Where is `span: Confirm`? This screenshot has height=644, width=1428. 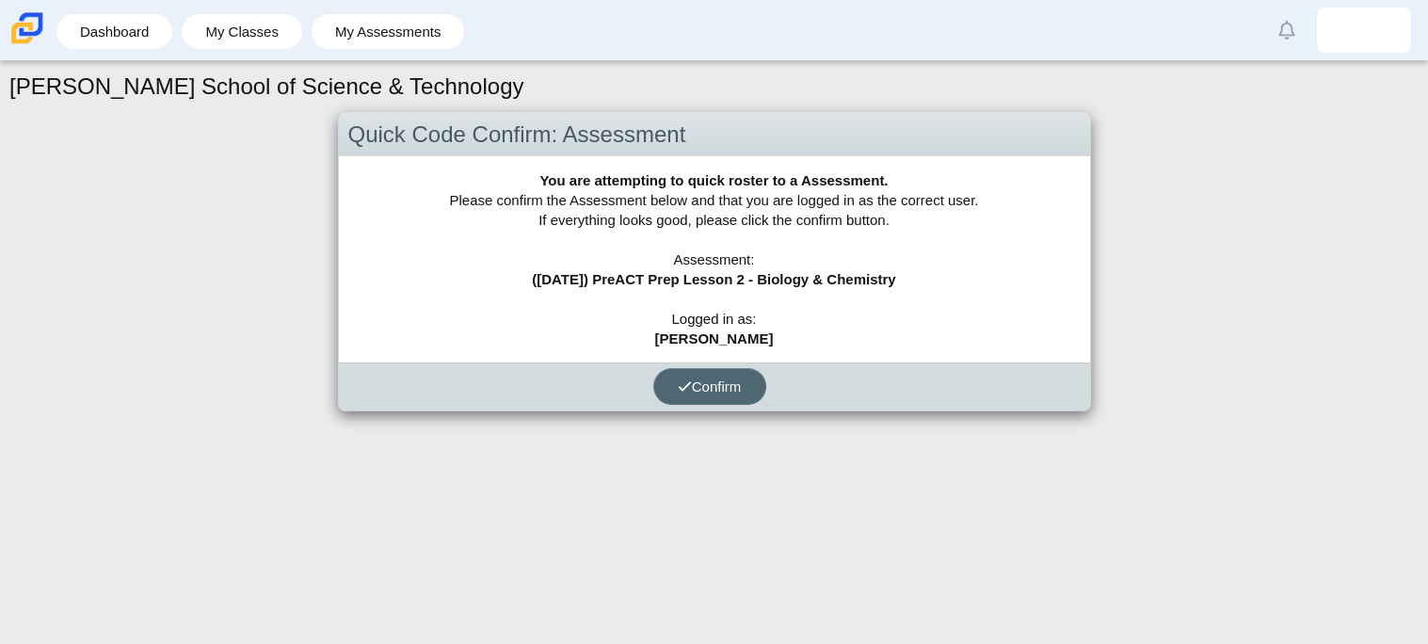 span: Confirm is located at coordinates (710, 386).